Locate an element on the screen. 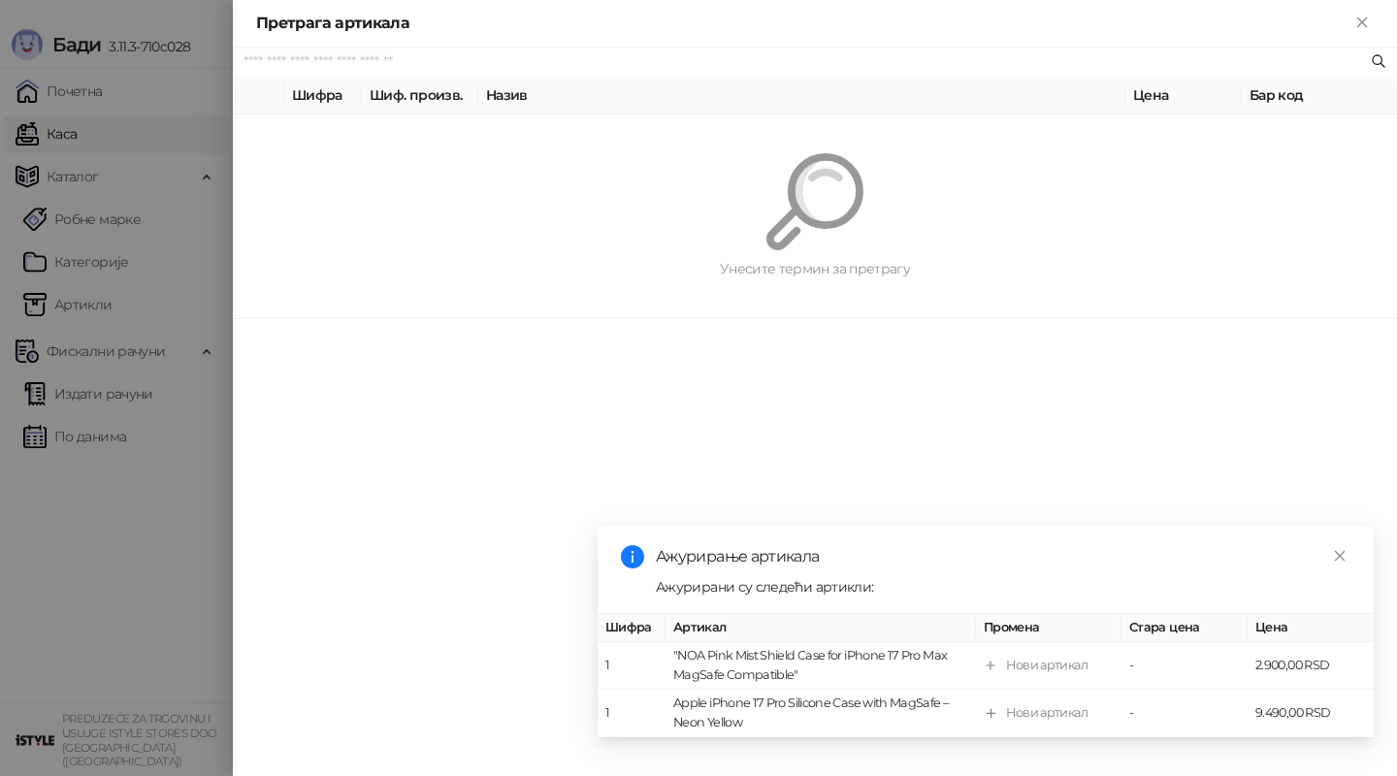 The height and width of the screenshot is (776, 1397). a: Close is located at coordinates (1339, 556).